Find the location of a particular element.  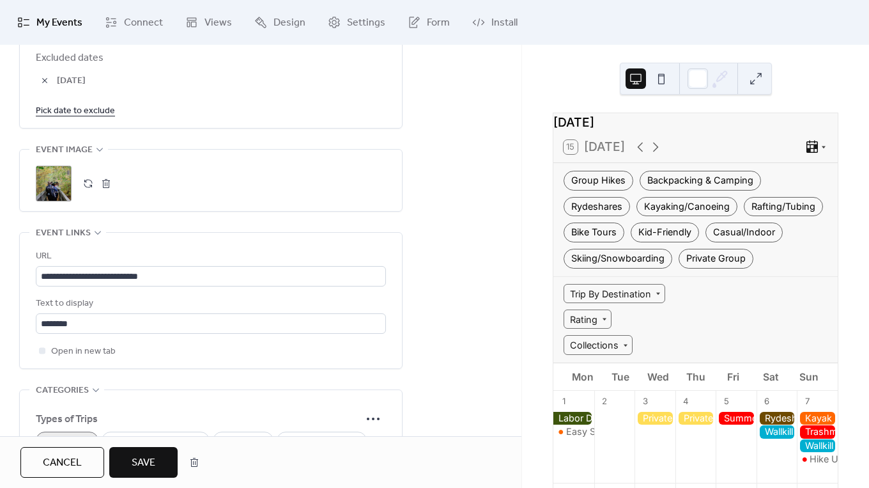

span: Event image is located at coordinates (64, 150).